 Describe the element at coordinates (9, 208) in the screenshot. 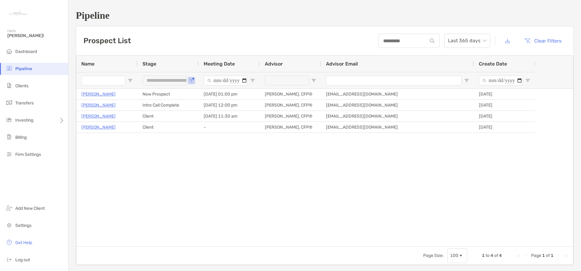

I see `img: add_new_client icon` at that location.